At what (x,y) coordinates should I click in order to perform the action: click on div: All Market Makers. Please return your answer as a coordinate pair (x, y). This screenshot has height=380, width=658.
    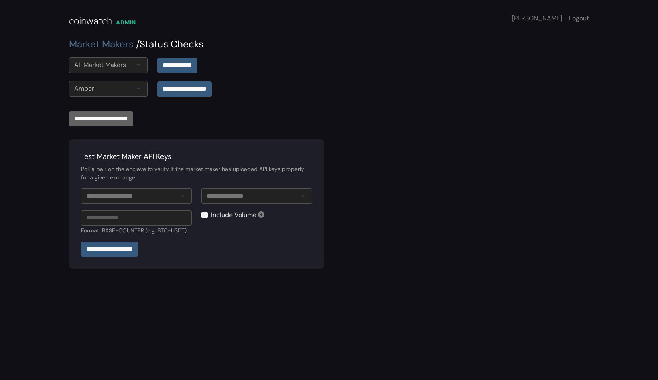
    Looking at the image, I should click on (100, 65).